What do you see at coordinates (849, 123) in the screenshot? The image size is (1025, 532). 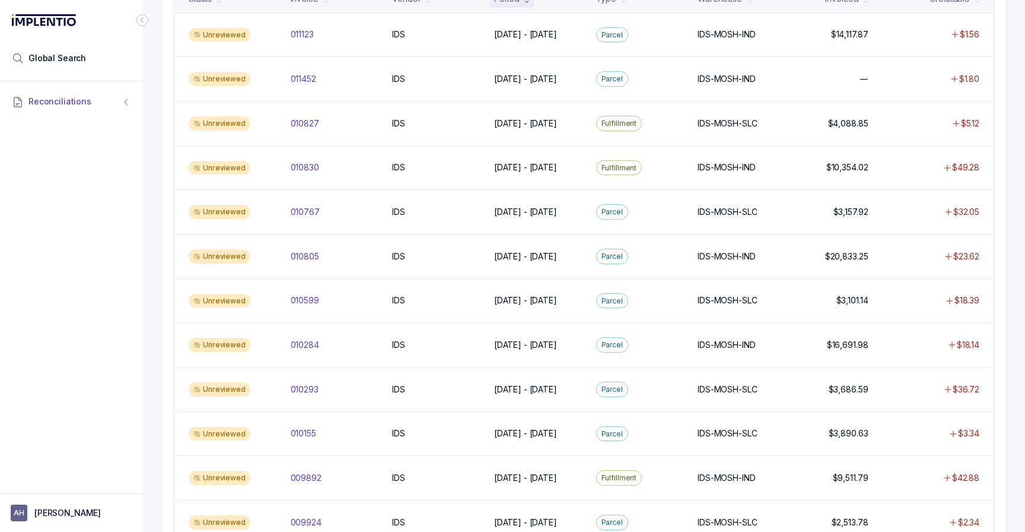 I see `p: $4,088.85` at bounding box center [849, 123].